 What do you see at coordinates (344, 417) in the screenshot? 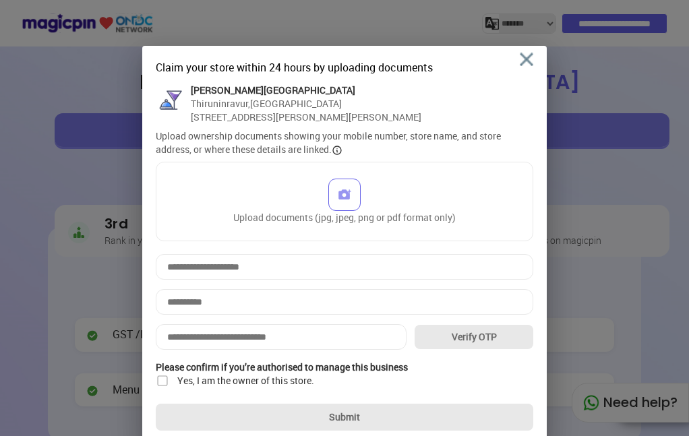
I see `button: Submit` at bounding box center [344, 417].